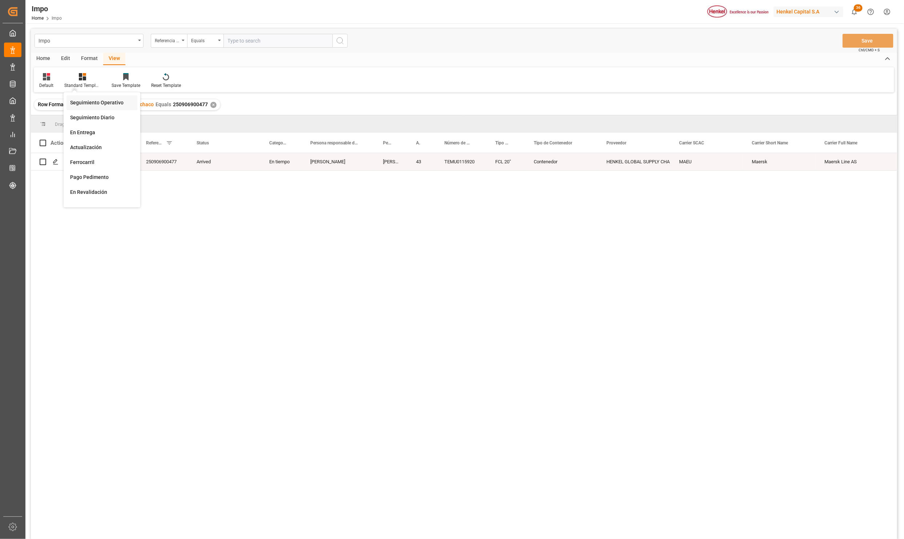 This screenshot has height=539, width=904. I want to click on div: 250906900477, so click(162, 161).